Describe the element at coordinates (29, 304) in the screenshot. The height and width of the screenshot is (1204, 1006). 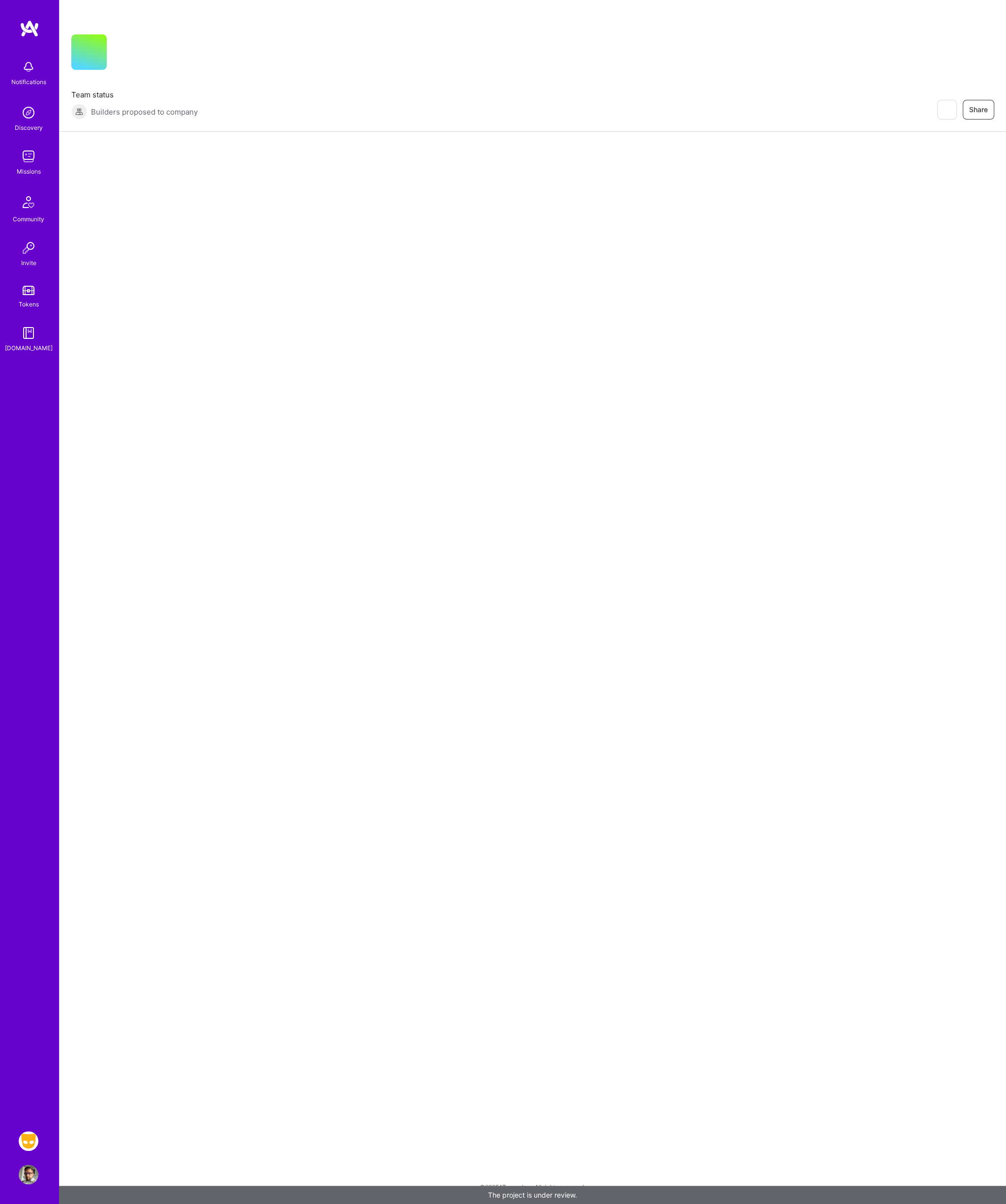
I see `div: Tokens` at that location.